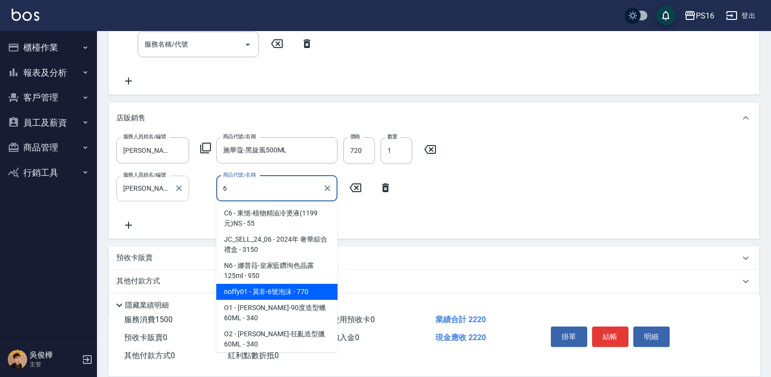 Image resolution: width=771 pixels, height=377 pixels. I want to click on span: 服務消費 1500, so click(148, 319).